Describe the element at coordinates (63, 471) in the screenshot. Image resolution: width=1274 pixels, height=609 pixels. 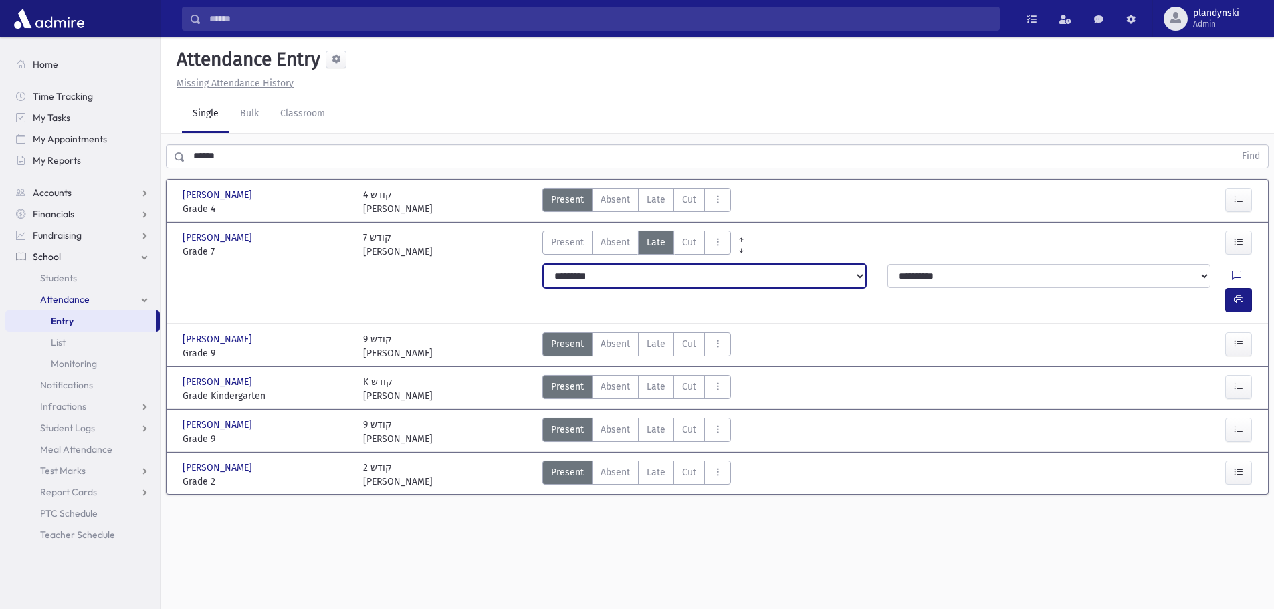
I see `span: Test Marks` at that location.